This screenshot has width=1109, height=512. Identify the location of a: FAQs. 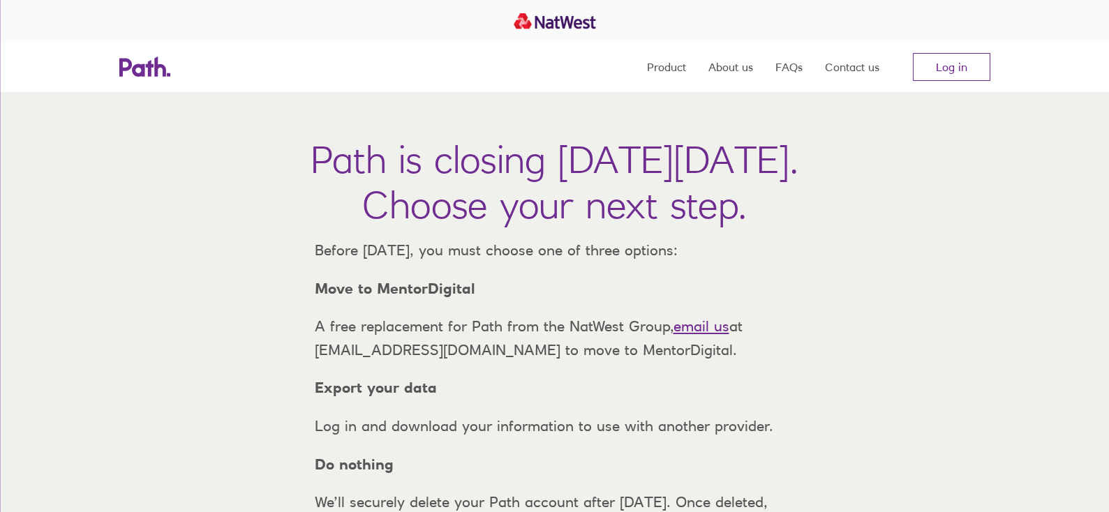
(789, 67).